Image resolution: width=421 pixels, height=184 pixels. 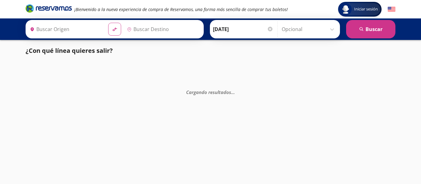 What do you see at coordinates (49, 8) in the screenshot?
I see `i: Brand Logo` at bounding box center [49, 8].